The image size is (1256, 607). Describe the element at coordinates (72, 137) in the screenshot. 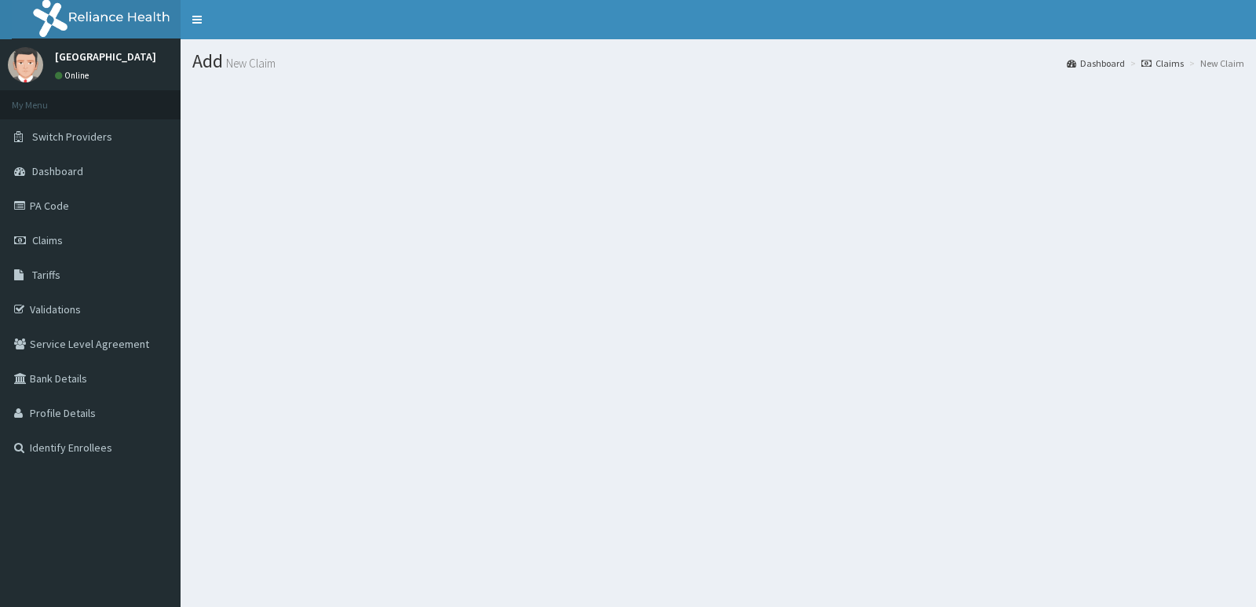

I see `span: Switch Providers` at that location.